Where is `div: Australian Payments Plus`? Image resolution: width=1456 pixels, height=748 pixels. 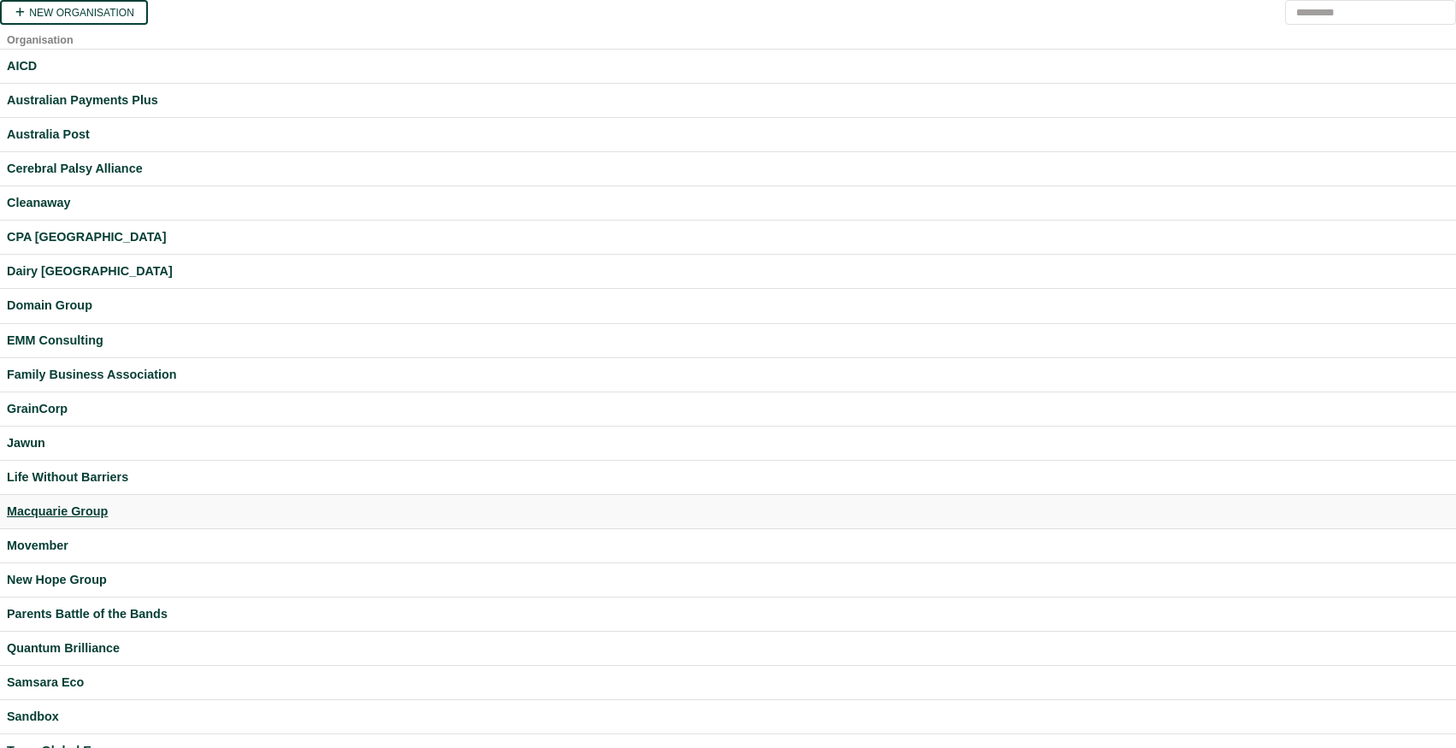 div: Australian Payments Plus is located at coordinates (728, 100).